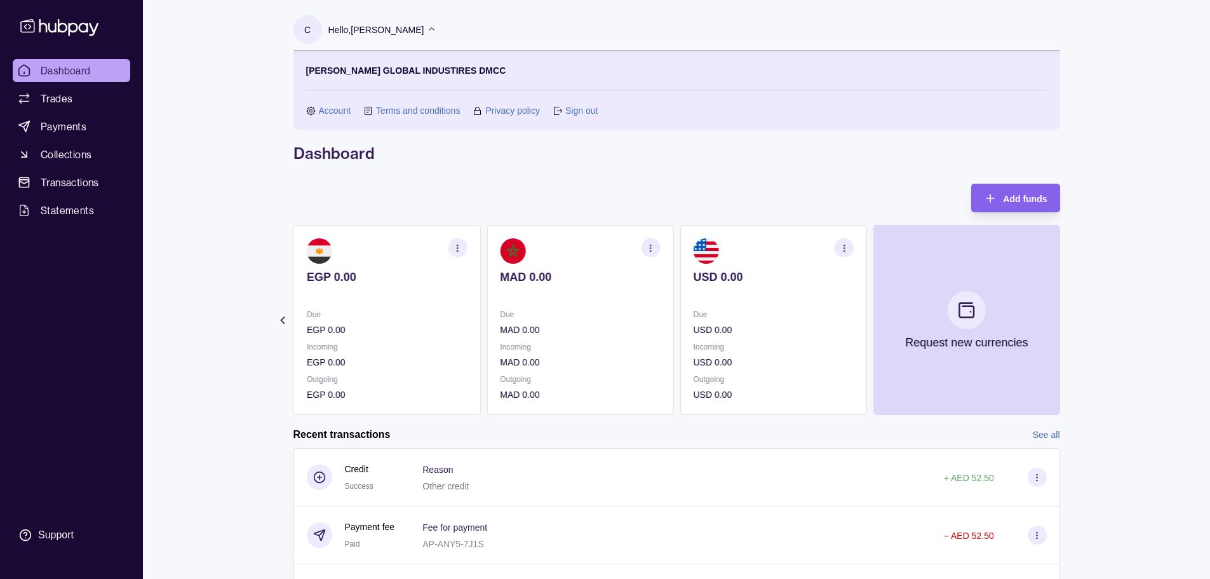 This screenshot has width=1210, height=579. I want to click on img: ma, so click(513, 251).